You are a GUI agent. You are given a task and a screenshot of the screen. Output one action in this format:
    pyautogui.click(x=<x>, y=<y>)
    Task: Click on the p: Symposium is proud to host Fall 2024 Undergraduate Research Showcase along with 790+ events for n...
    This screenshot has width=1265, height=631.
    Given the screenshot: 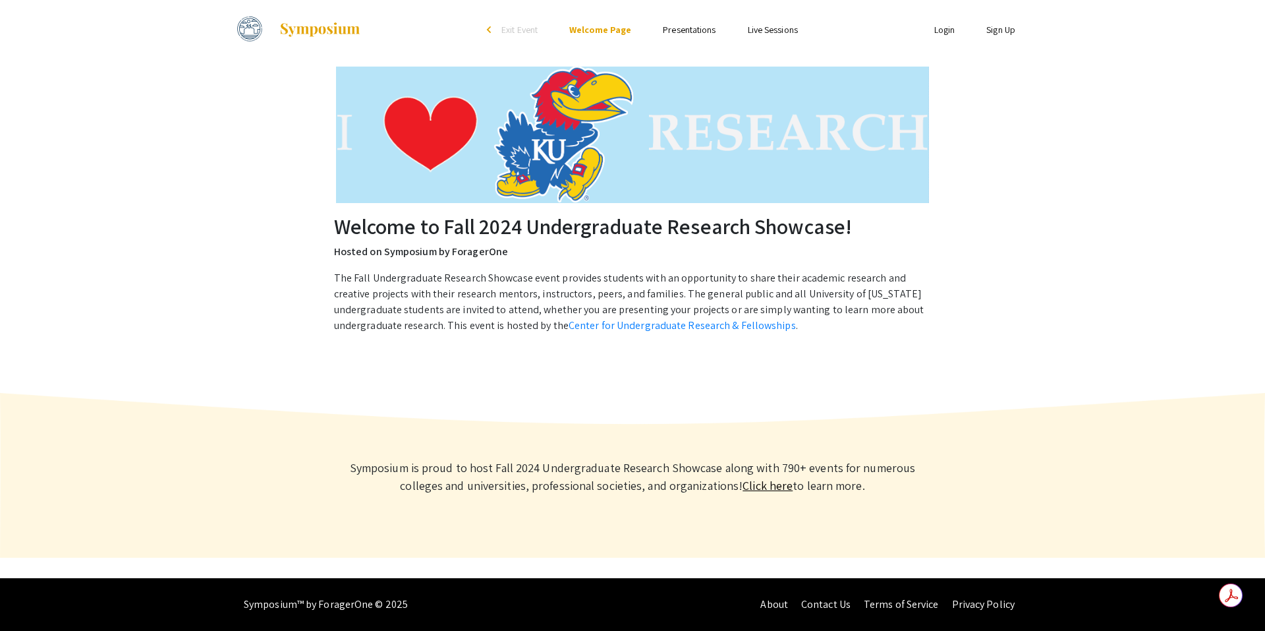 What is the action you would take?
    pyautogui.click(x=633, y=476)
    